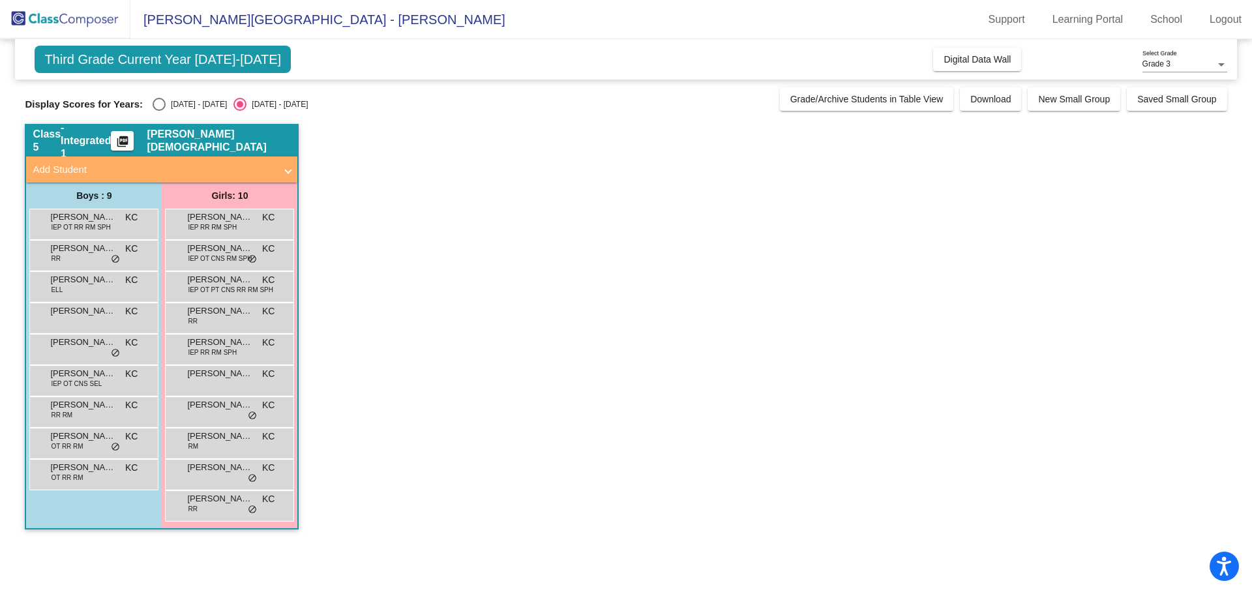 The width and height of the screenshot is (1252, 594). Describe the element at coordinates (1156, 64) in the screenshot. I see `span: Grade 3` at that location.